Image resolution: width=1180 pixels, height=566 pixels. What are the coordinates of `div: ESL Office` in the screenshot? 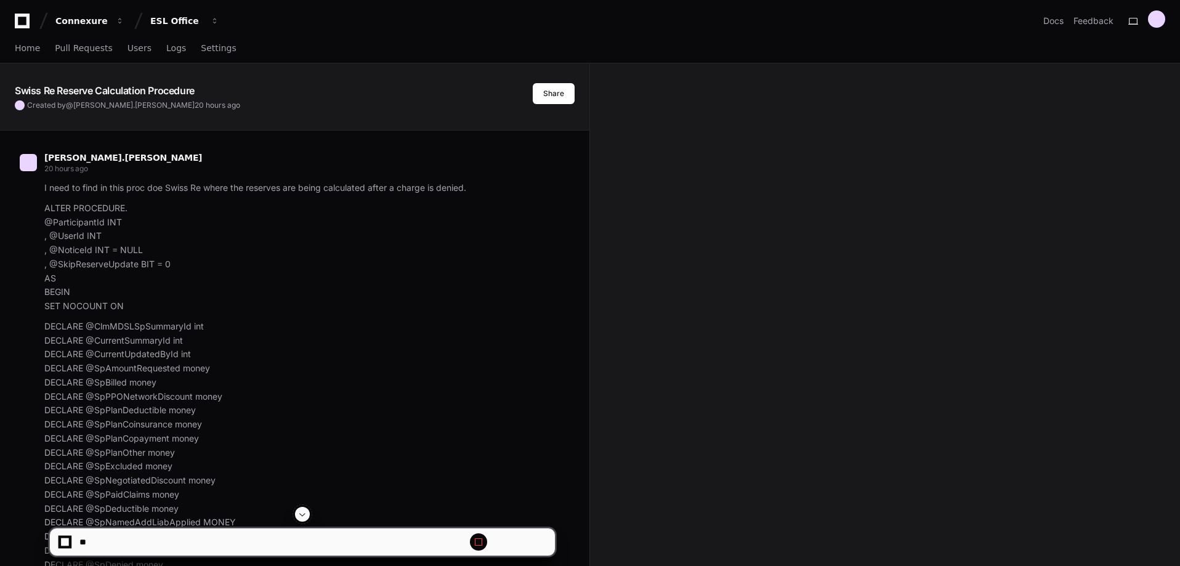 It's located at (177, 21).